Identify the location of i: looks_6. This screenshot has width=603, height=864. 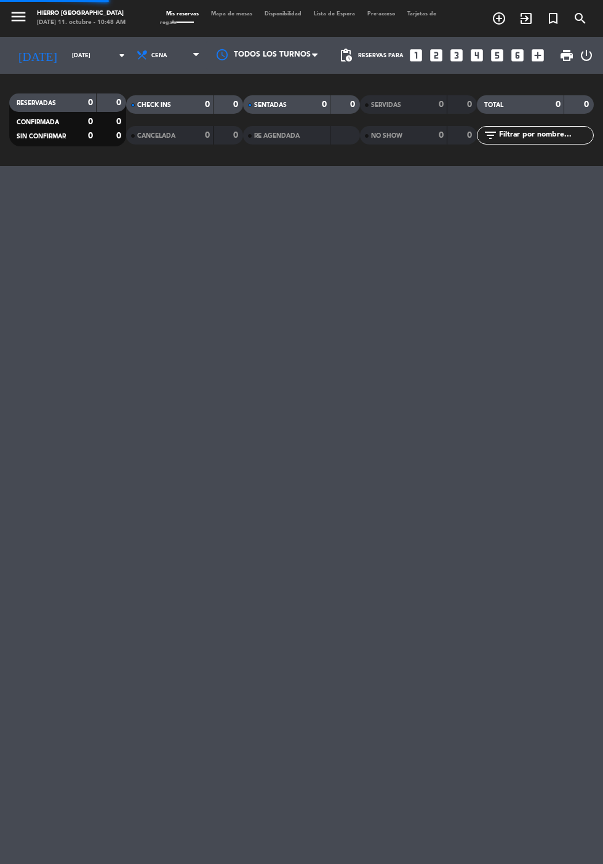
(517, 55).